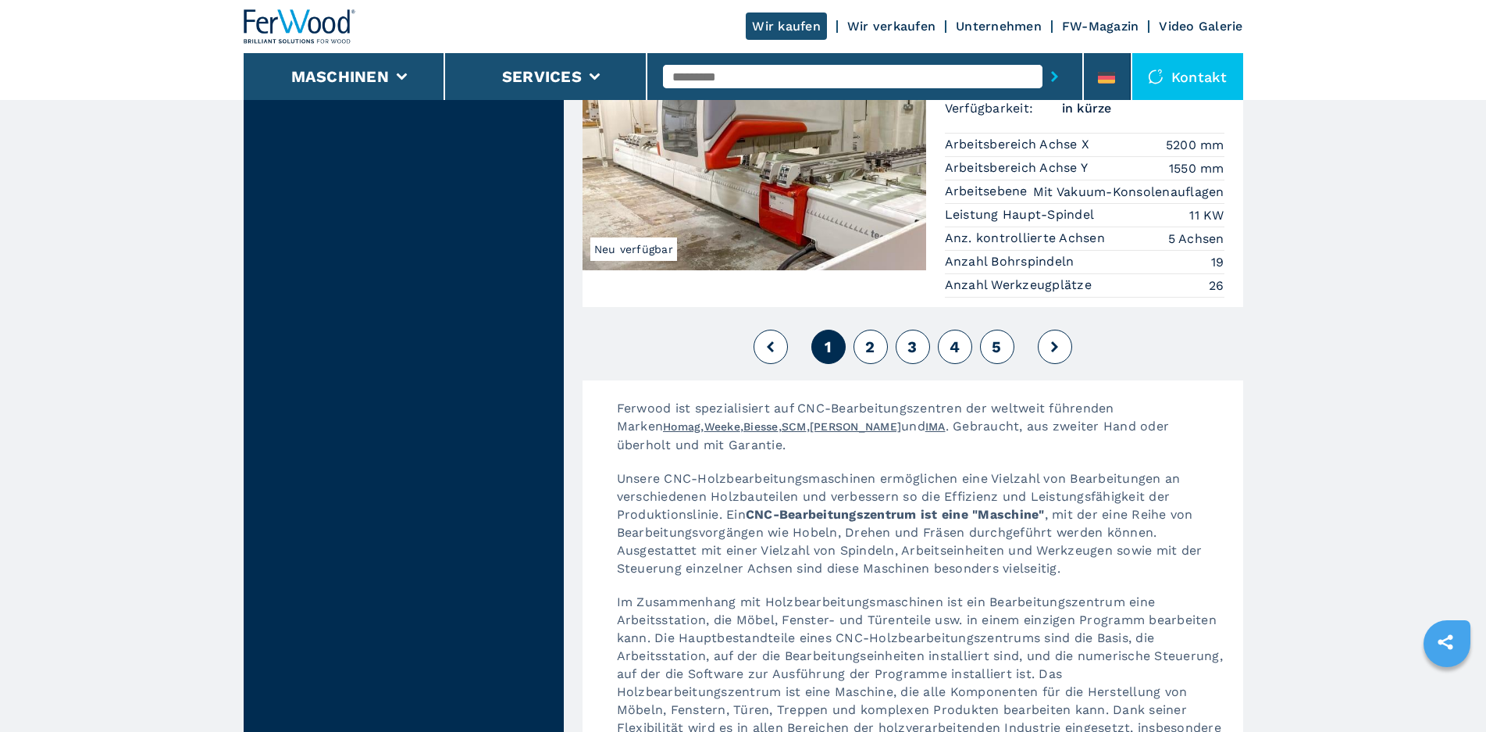  I want to click on img: 5-Achs-Bearbeitungszentrum SCM TECH Z5-52, so click(754, 137).